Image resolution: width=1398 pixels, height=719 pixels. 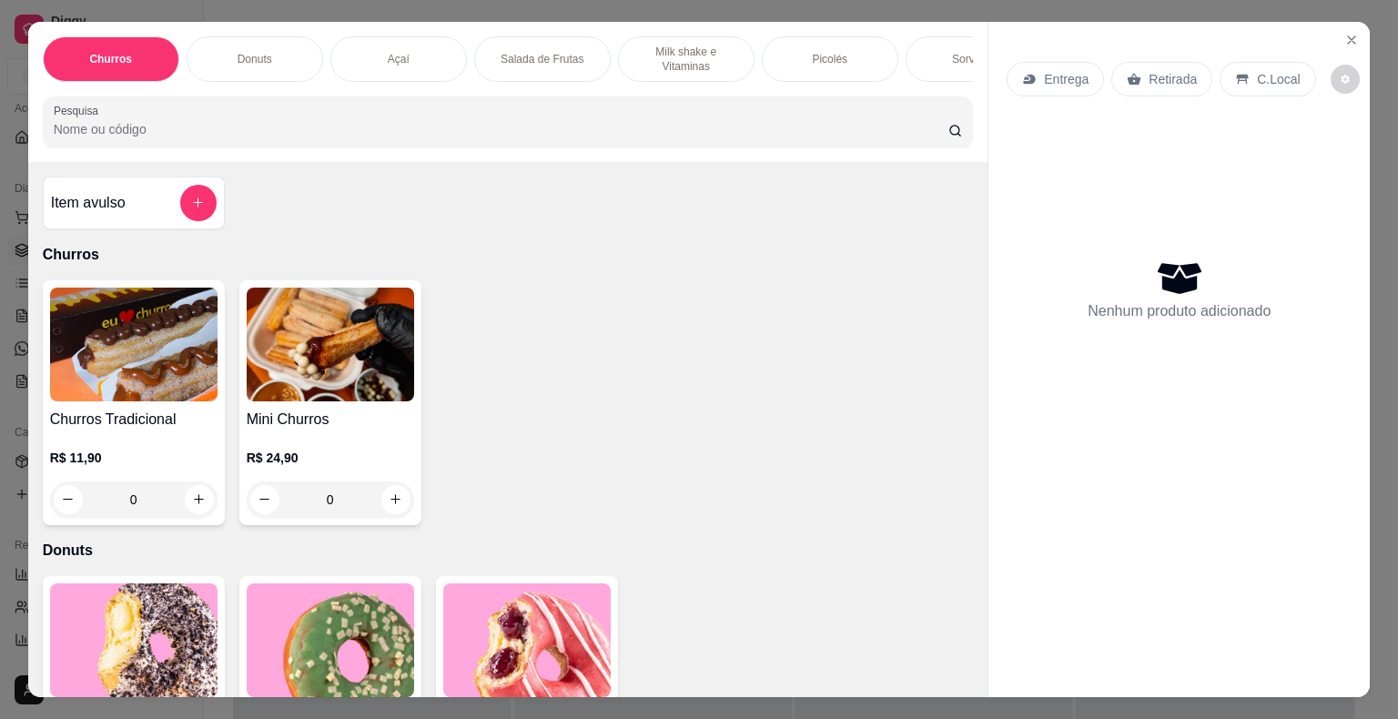 What do you see at coordinates (88, 203) in the screenshot?
I see `h4: Item avulso` at bounding box center [88, 203].